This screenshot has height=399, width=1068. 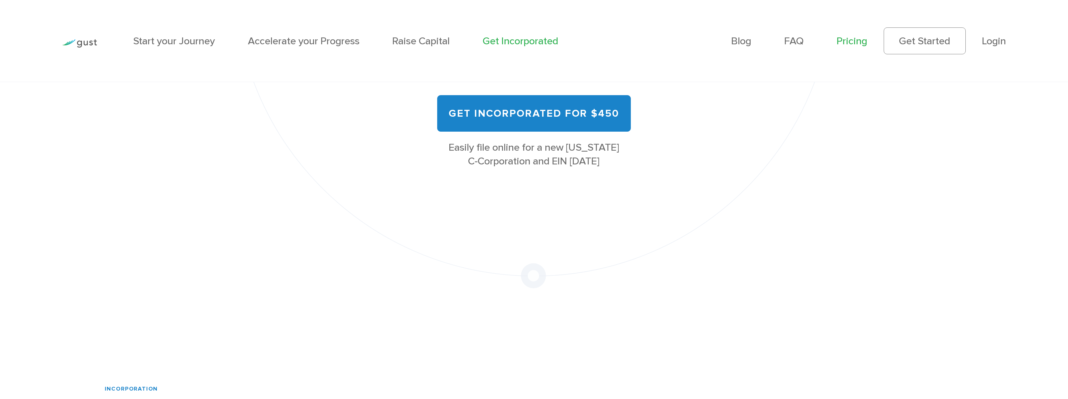 I want to click on a: Accelerate your Progress, so click(x=304, y=41).